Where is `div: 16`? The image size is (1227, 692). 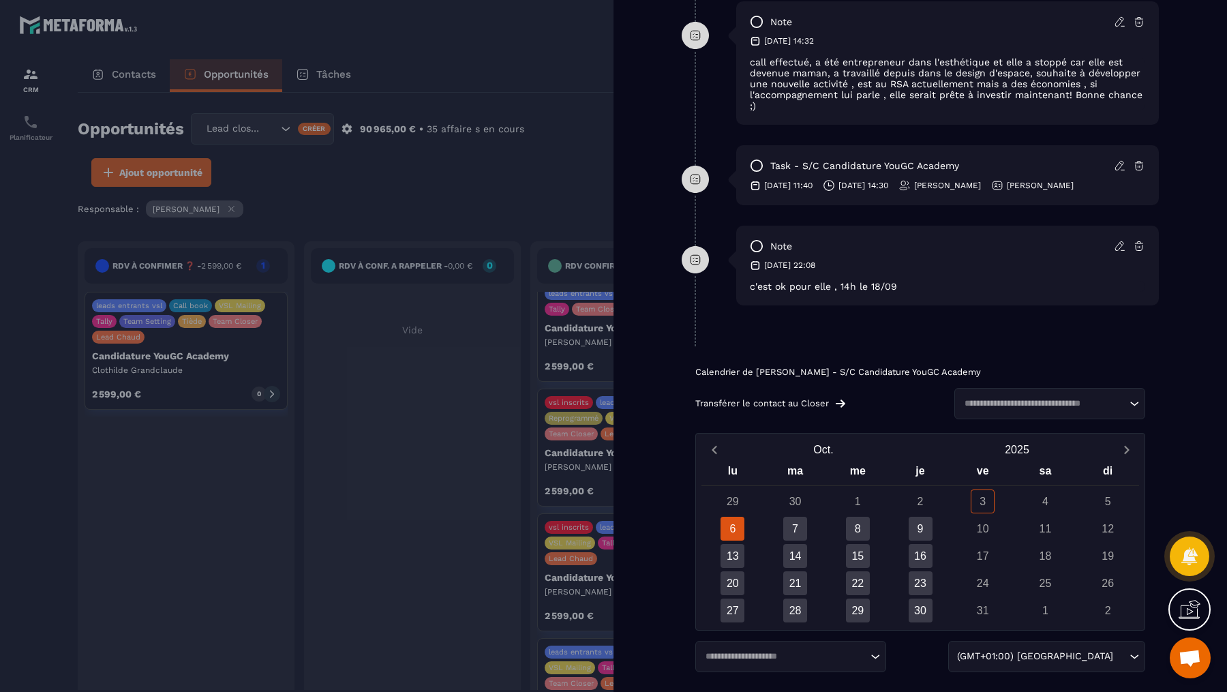
div: 16 is located at coordinates (920, 555).